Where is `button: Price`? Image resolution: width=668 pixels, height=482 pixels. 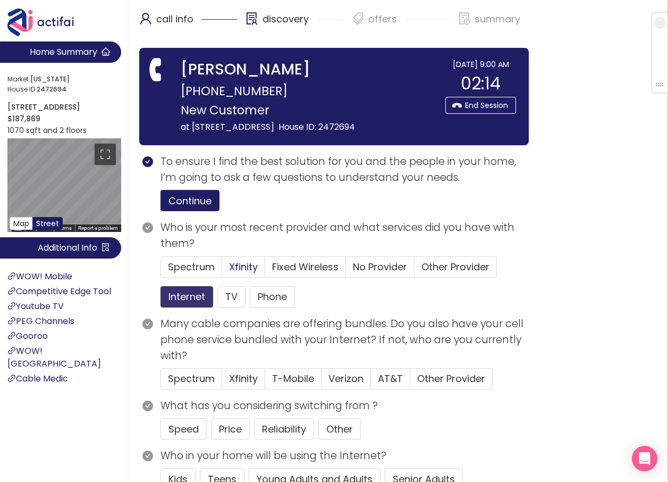
button: Price is located at coordinates (230, 429).